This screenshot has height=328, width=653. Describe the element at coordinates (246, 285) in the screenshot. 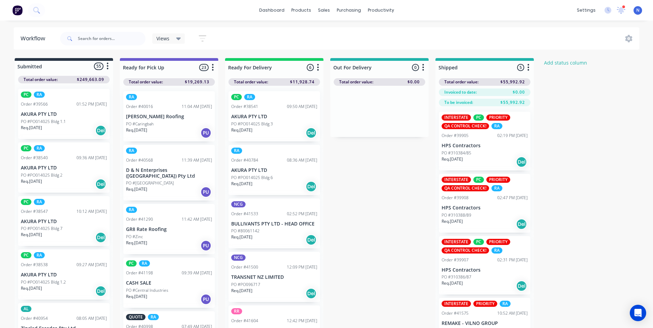

I see `p: PO #PO096717` at that location.